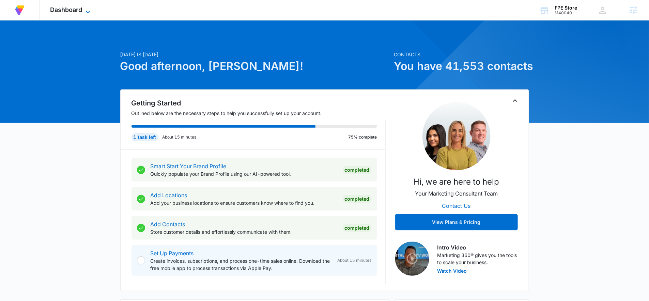 The height and width of the screenshot is (301, 649). I want to click on span: Dashboard, so click(66, 10).